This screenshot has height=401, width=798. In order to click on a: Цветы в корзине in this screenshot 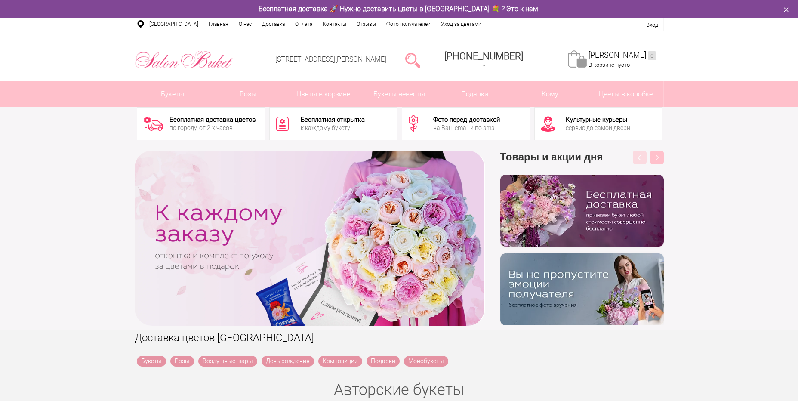, I will do `click(323, 94)`.